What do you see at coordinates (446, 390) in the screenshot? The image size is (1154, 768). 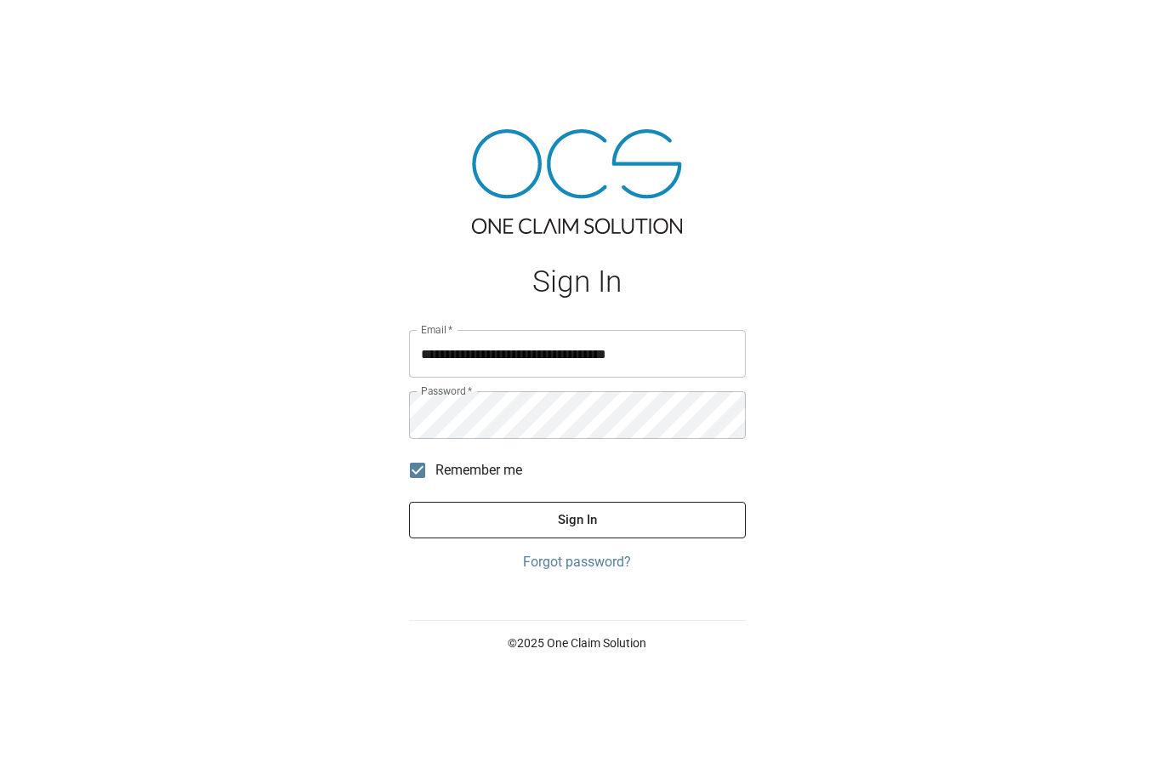 I see `label: Password` at bounding box center [446, 390].